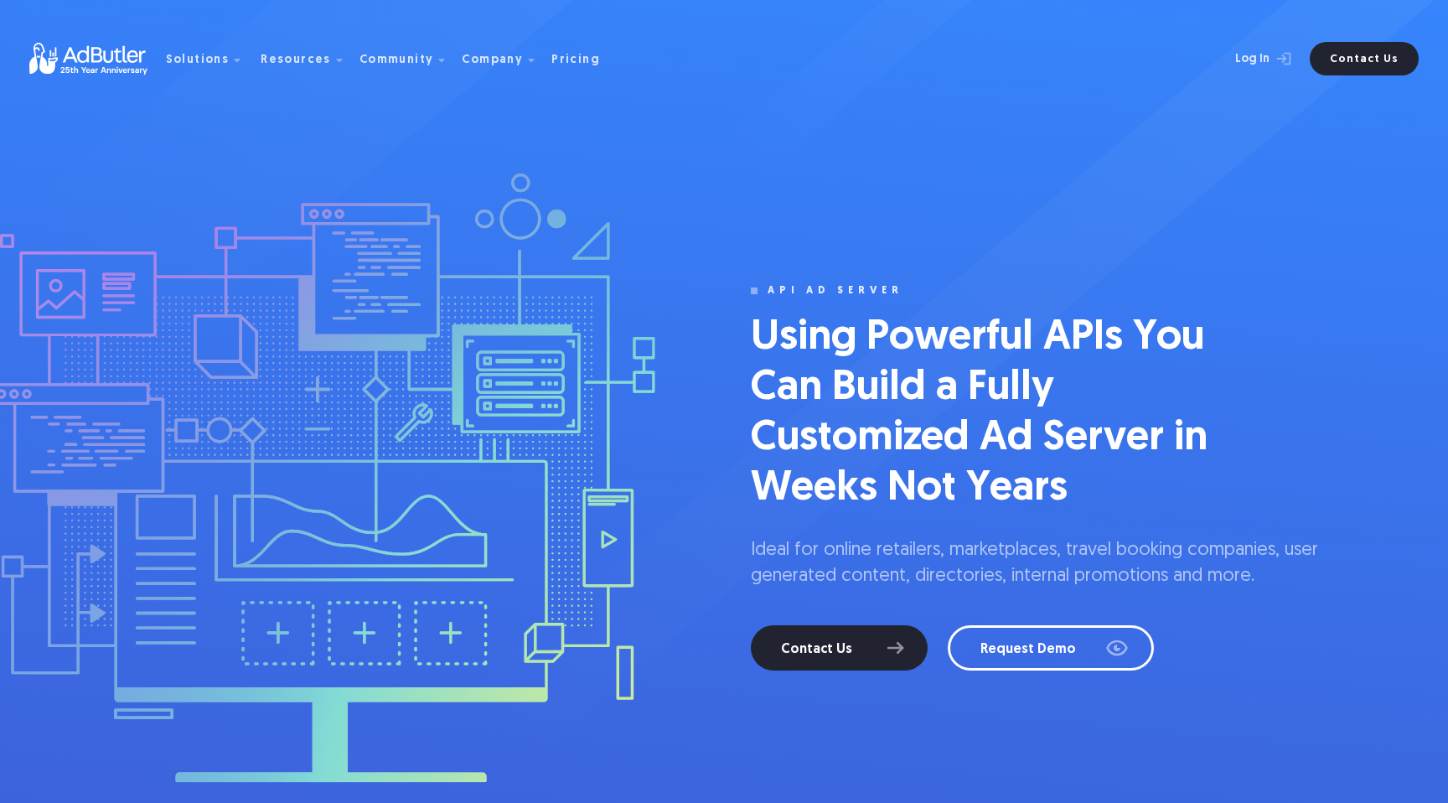 The width and height of the screenshot is (1448, 803). Describe the element at coordinates (296, 60) in the screenshot. I see `div: Resources` at that location.